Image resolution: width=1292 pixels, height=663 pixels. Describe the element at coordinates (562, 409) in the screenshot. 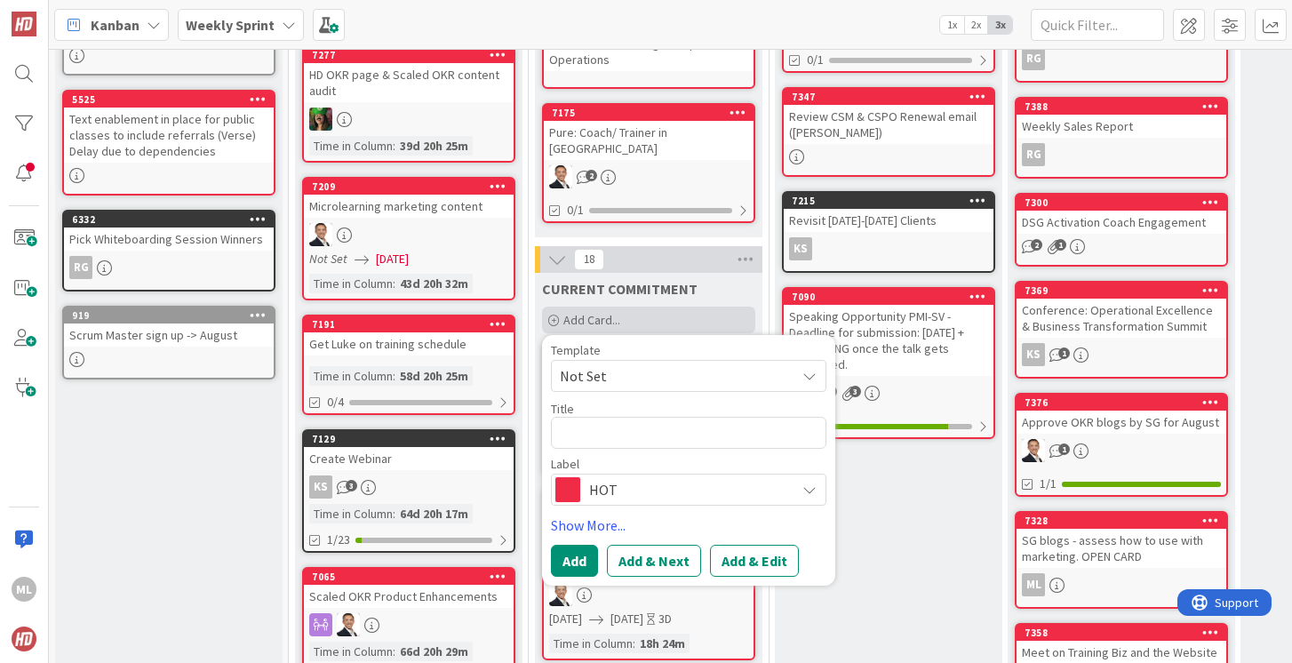

I see `label: Title` at that location.